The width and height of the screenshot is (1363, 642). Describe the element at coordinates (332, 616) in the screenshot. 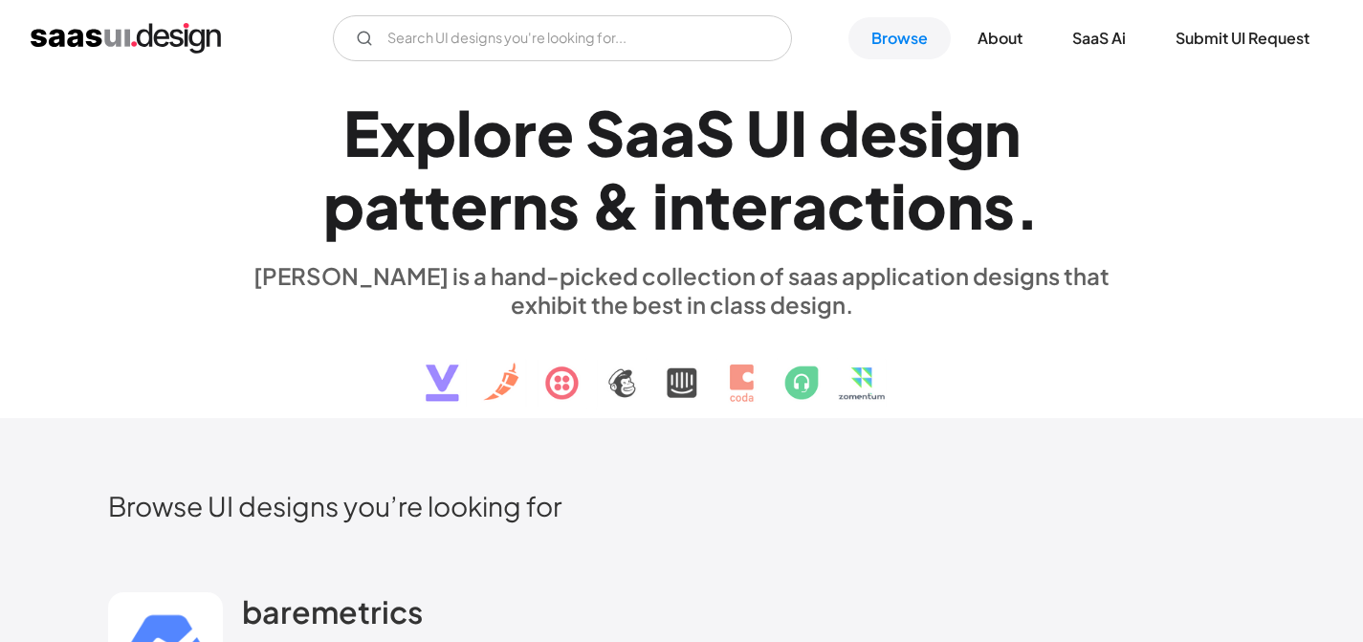

I see `a: baremetrics` at that location.